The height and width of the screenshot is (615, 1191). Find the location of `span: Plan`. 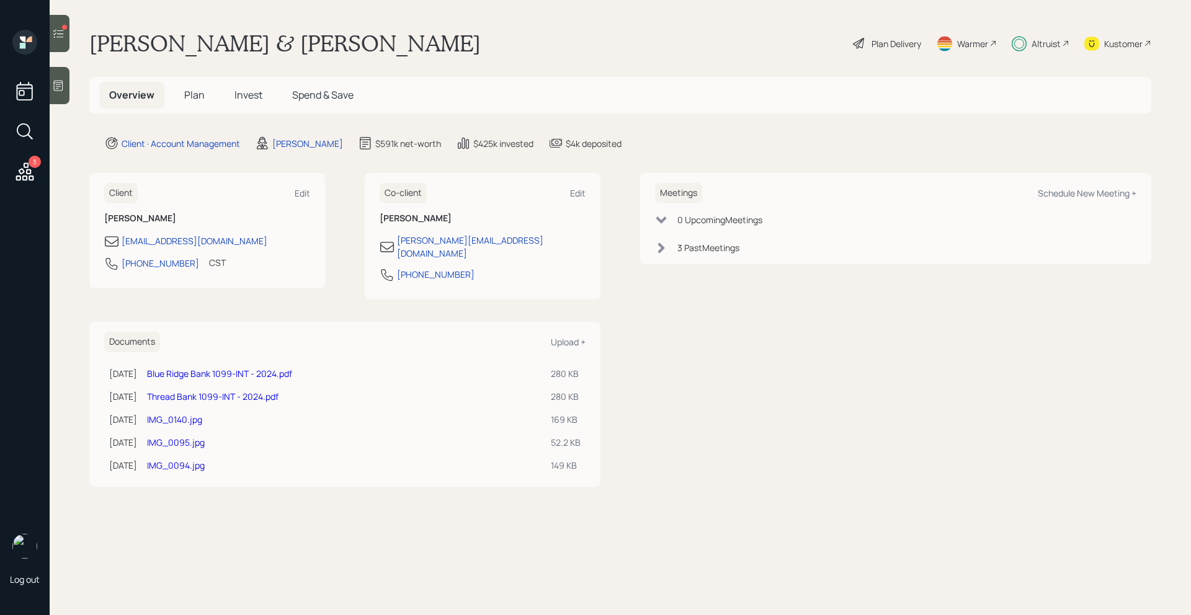

span: Plan is located at coordinates (194, 95).